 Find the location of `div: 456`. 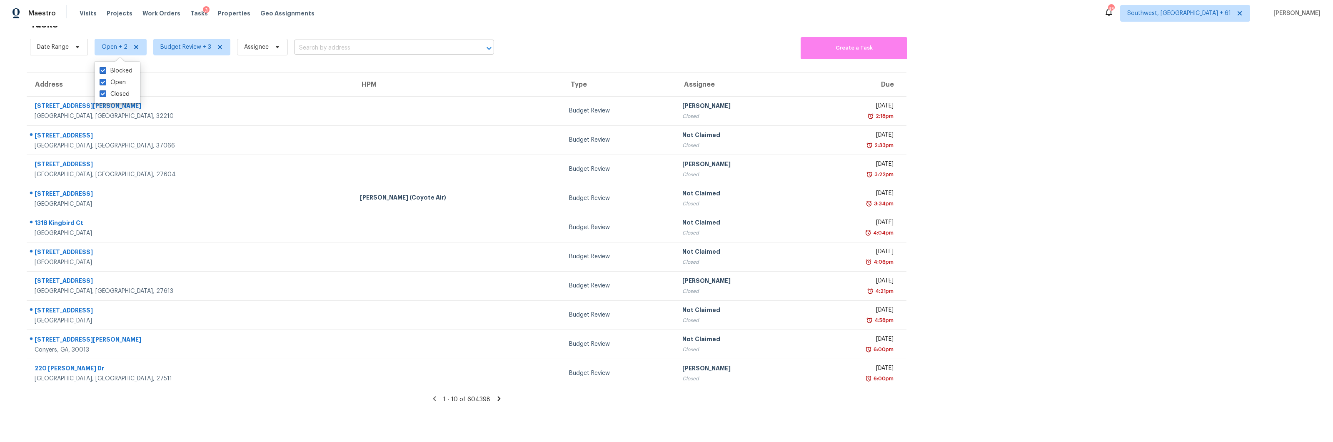

div: 456 is located at coordinates (1111, 9).